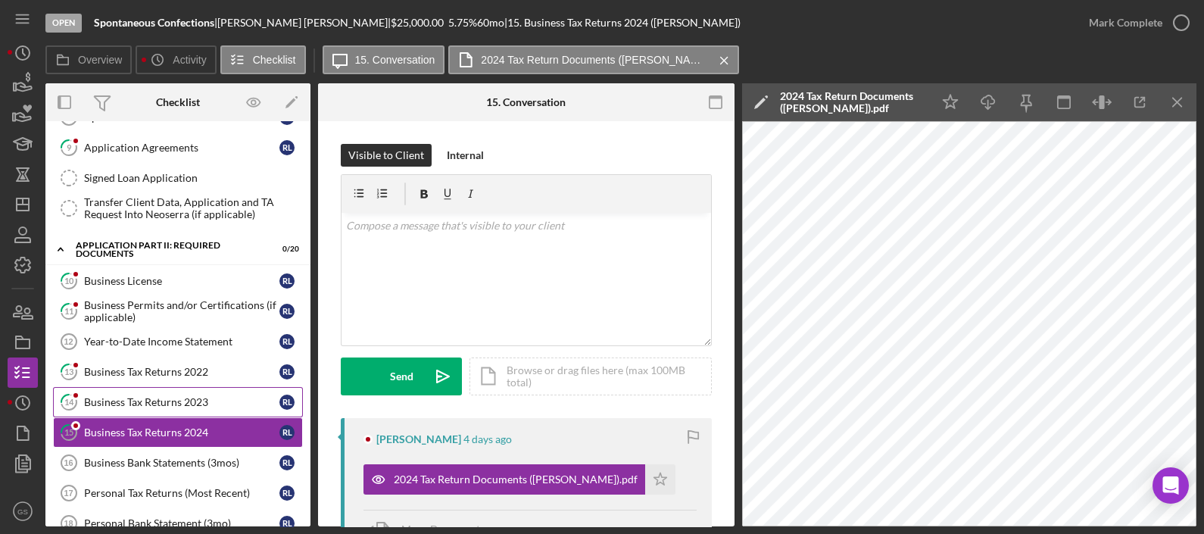 The image size is (1204, 534). I want to click on a: 15Business Tax Returns 2024RL, so click(178, 432).